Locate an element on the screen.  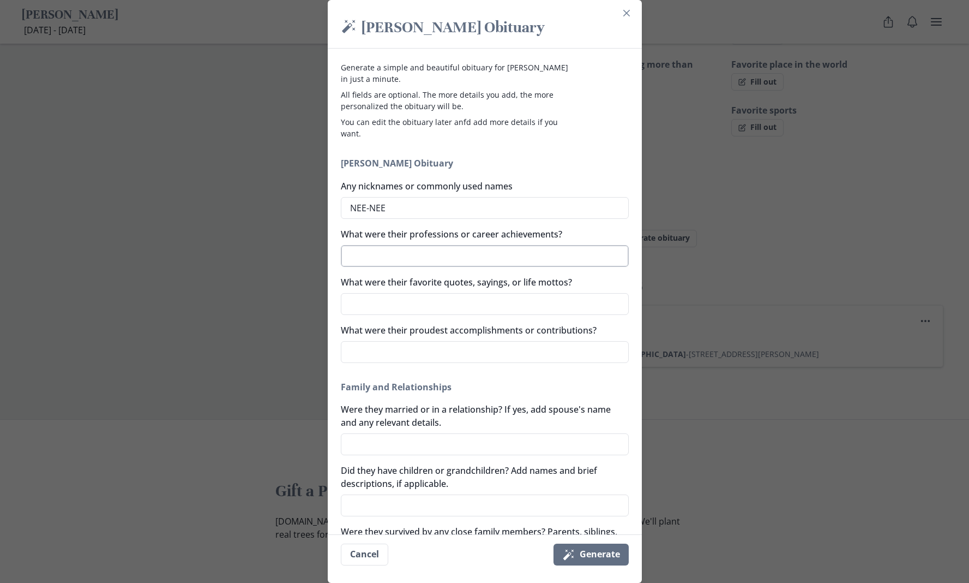
label: Any nicknames or commonly used names is located at coordinates (482, 186).